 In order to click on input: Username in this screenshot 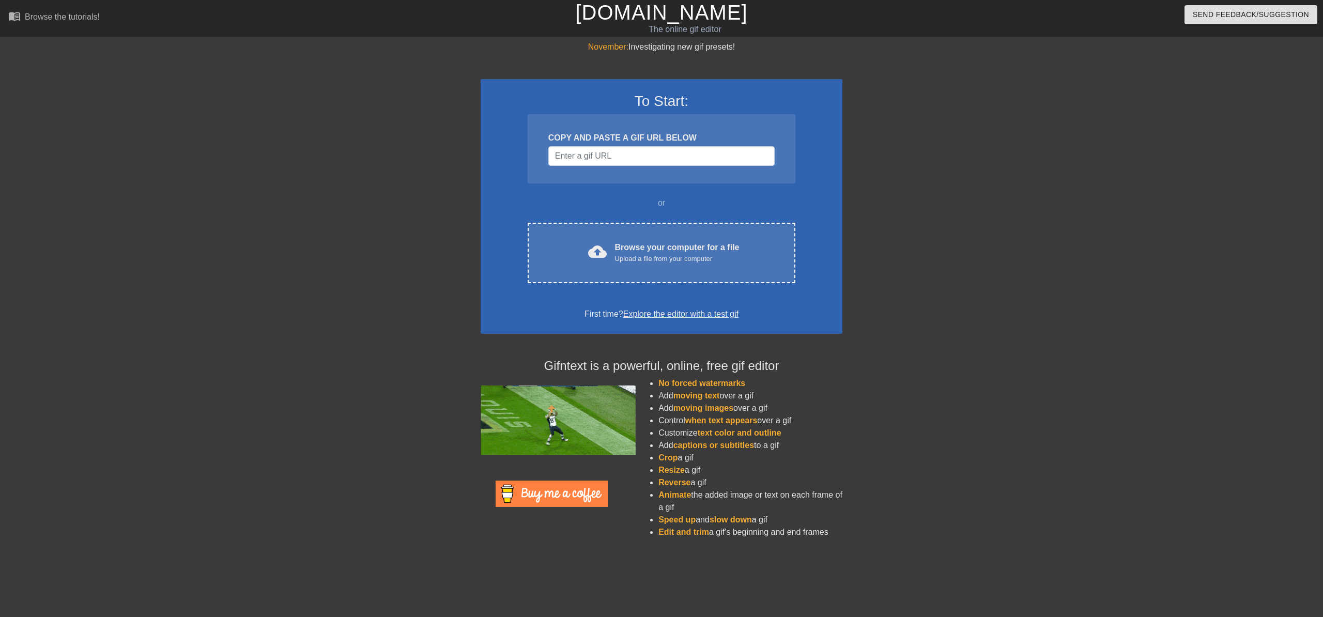, I will do `click(662, 156)`.